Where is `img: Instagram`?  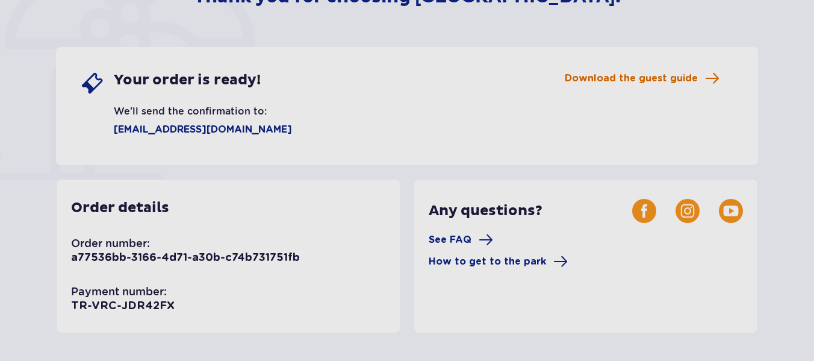 img: Instagram is located at coordinates (687, 211).